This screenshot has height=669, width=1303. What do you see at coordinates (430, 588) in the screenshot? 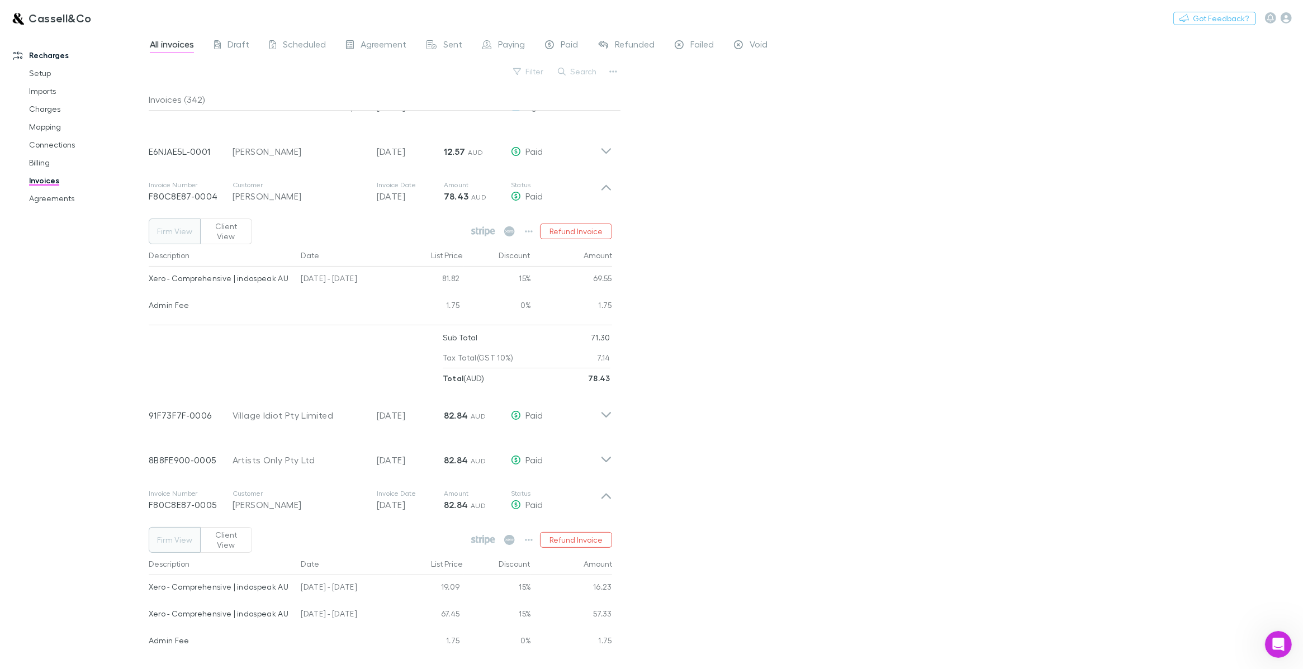
I see `div: 19.09` at bounding box center [430, 588].